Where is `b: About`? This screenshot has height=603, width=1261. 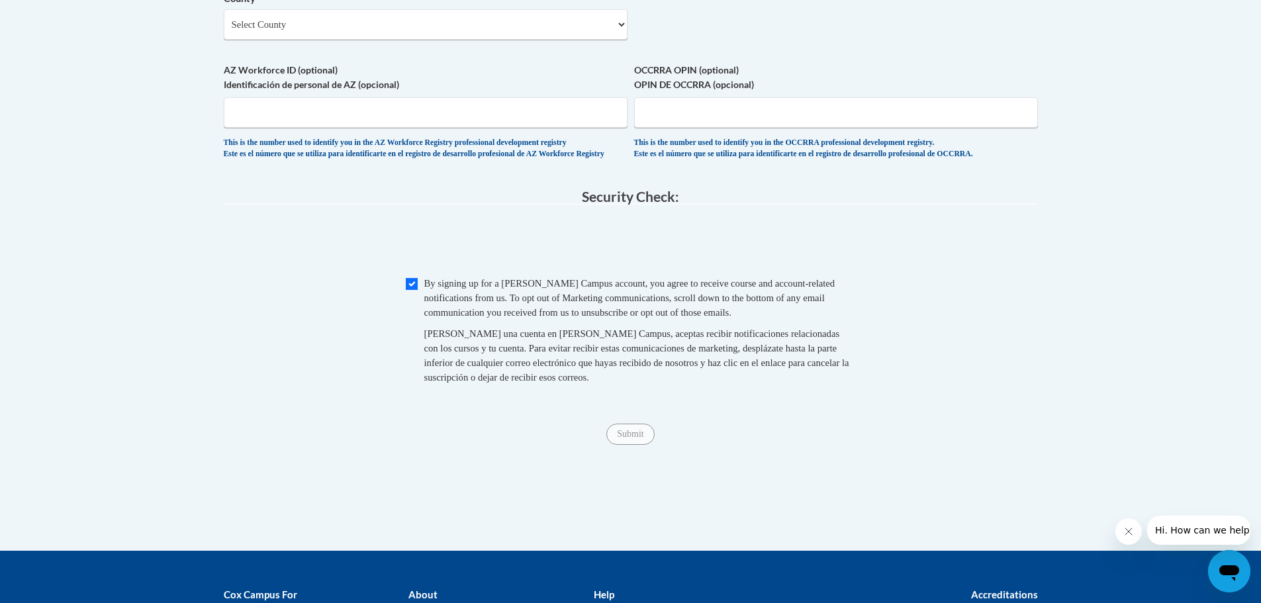 b: About is located at coordinates (423, 594).